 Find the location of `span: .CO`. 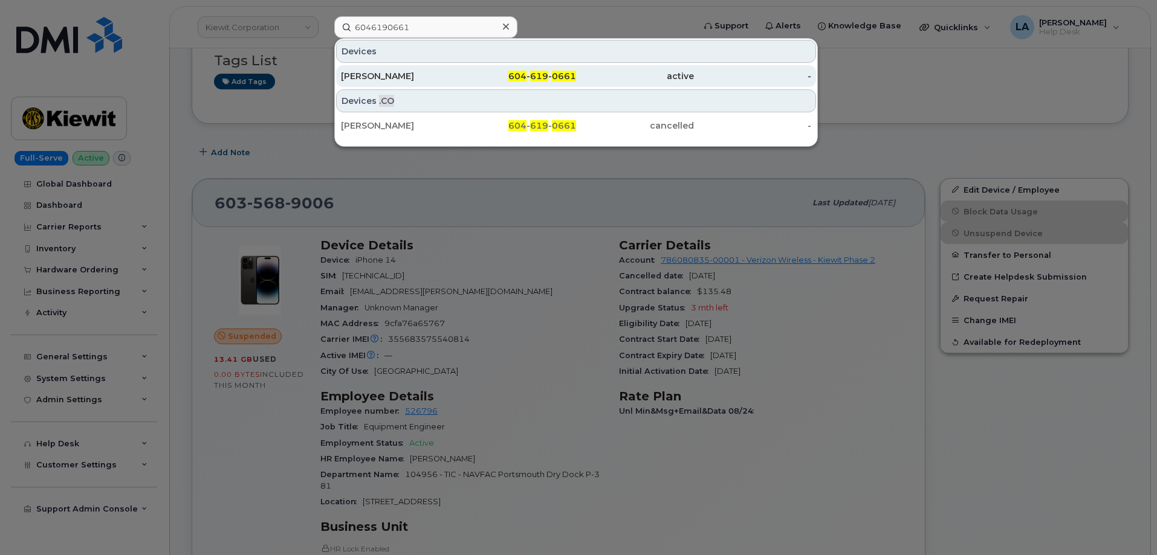

span: .CO is located at coordinates (386, 101).